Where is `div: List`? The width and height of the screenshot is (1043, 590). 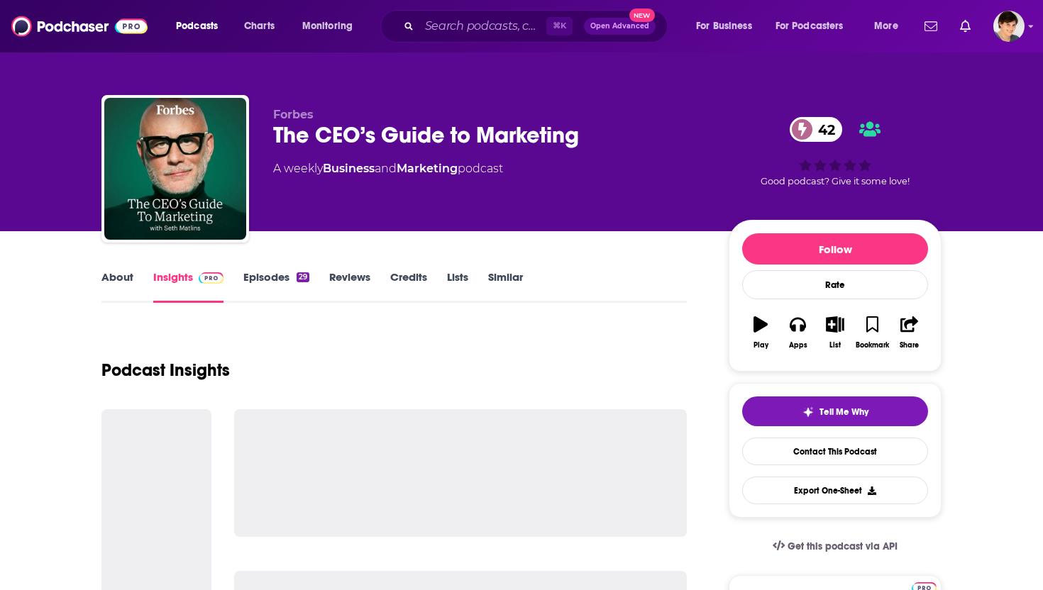 div: List is located at coordinates (835, 345).